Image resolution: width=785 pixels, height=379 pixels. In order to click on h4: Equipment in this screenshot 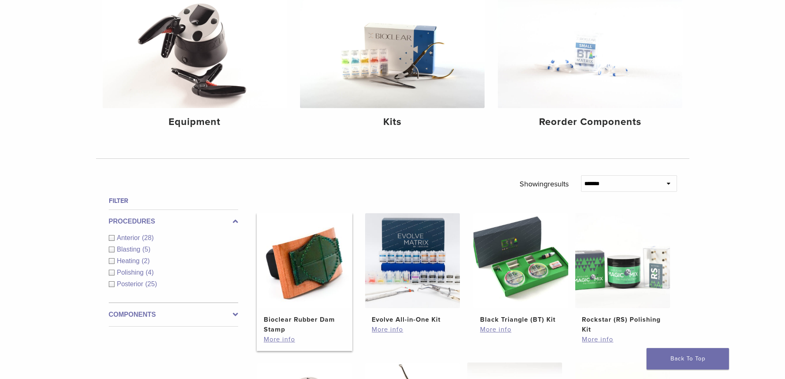, I will do `click(195, 122)`.